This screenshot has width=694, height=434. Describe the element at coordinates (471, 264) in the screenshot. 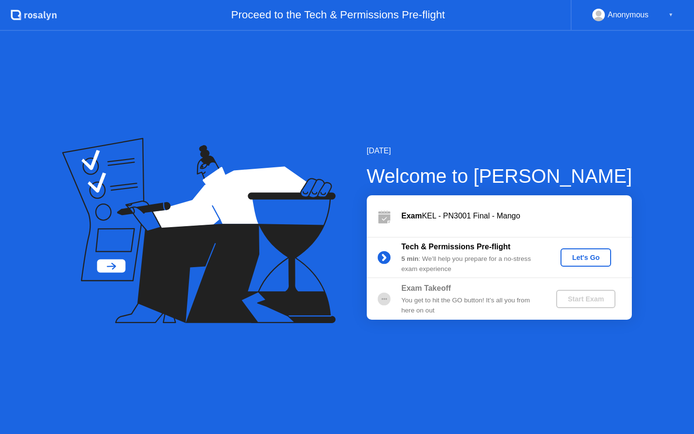

I see `div: : We’ll help you prepare for a no-stress exam experience` at that location.